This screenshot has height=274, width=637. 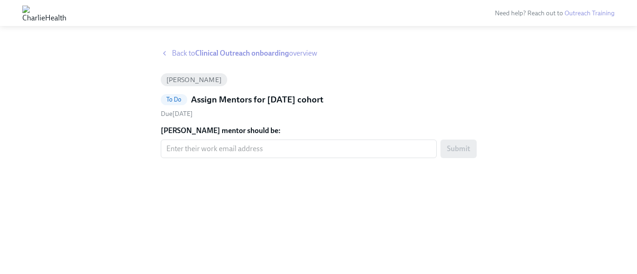 What do you see at coordinates (176, 114) in the screenshot?
I see `span: Saturday, August 16th 2025, 9:00 am` at bounding box center [176, 114].